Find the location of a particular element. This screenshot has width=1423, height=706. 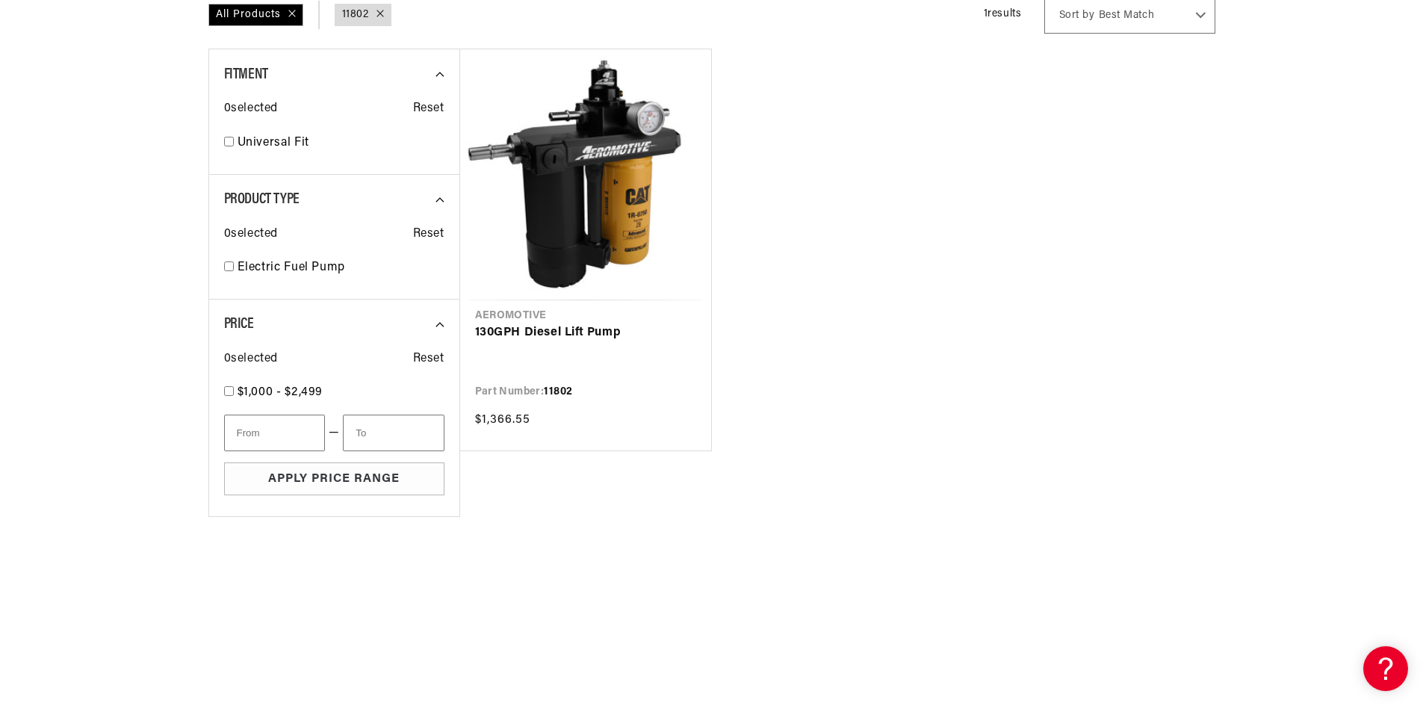

span: Fitment is located at coordinates (246, 75).